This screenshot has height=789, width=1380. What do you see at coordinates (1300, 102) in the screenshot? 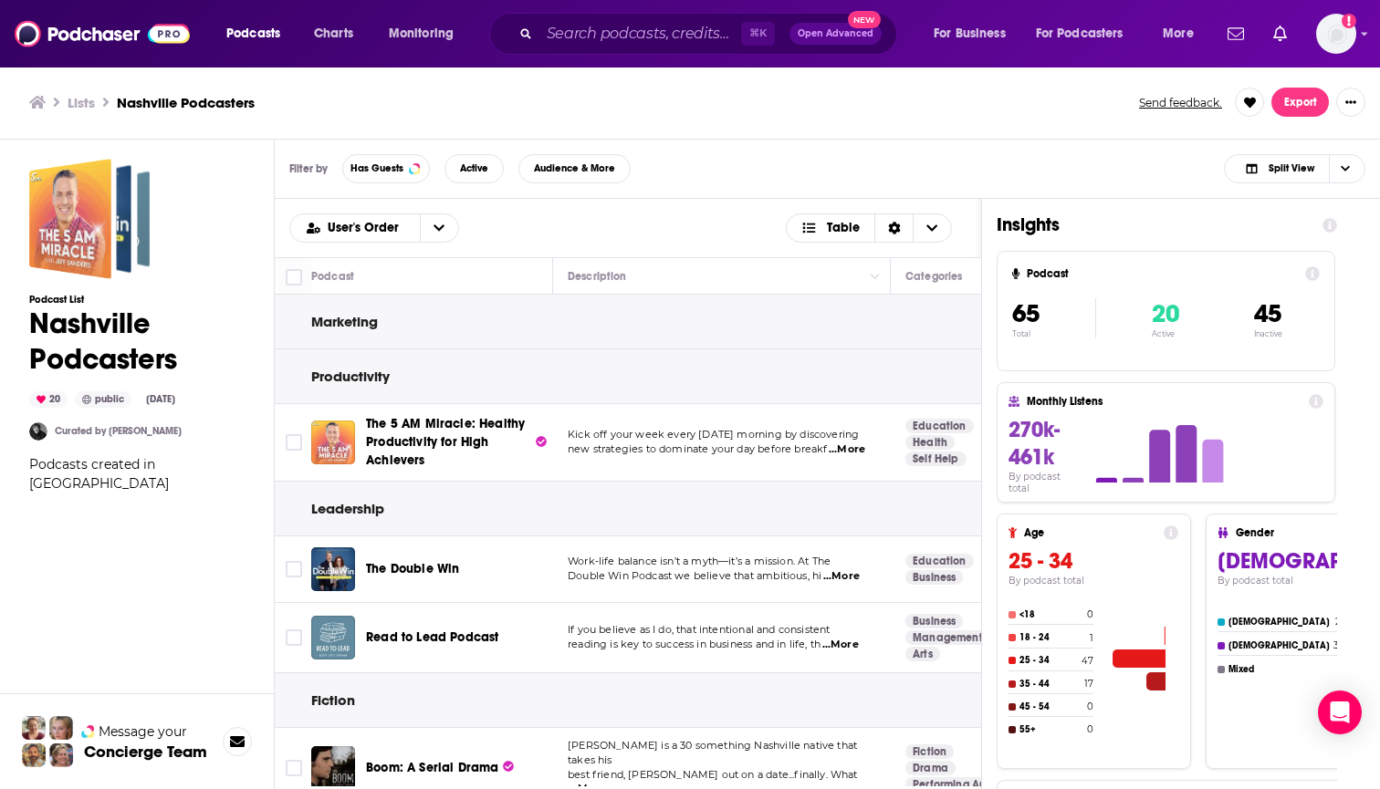
I see `button: Export` at bounding box center [1300, 102].